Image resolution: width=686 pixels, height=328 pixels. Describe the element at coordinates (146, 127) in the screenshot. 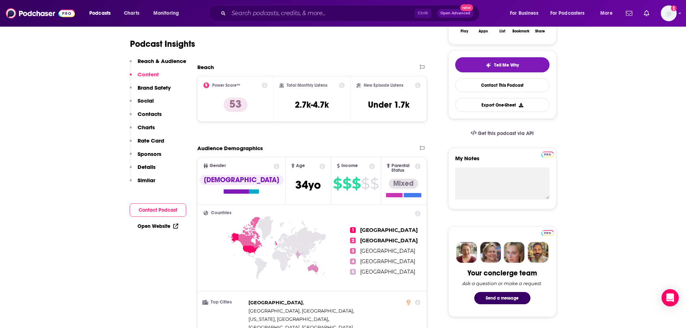

I see `p: Charts` at that location.